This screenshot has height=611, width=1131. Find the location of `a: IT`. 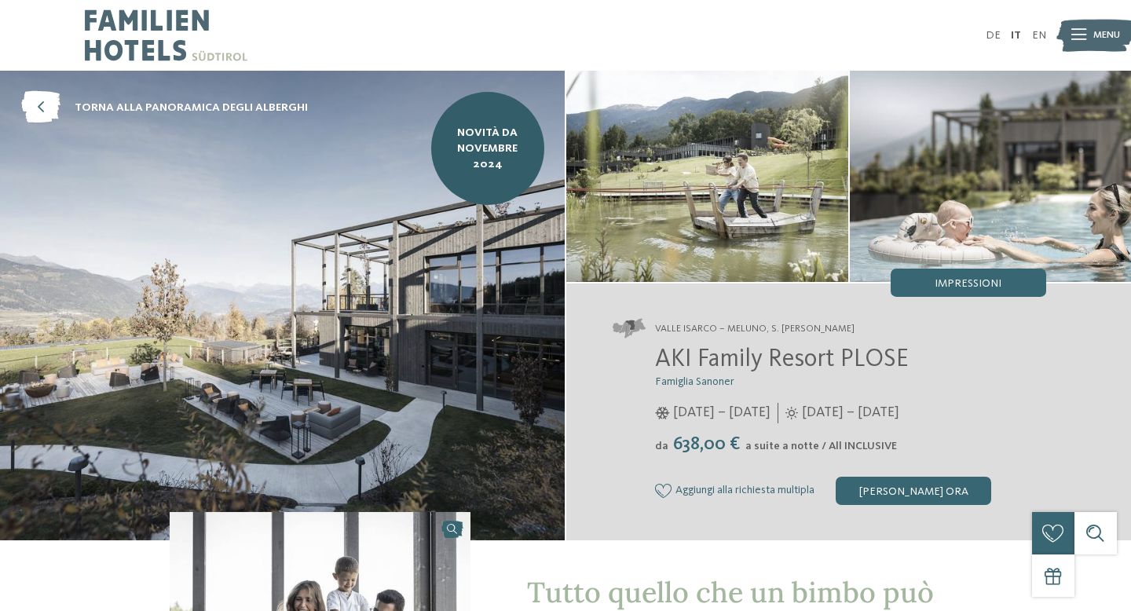

a: IT is located at coordinates (1016, 35).